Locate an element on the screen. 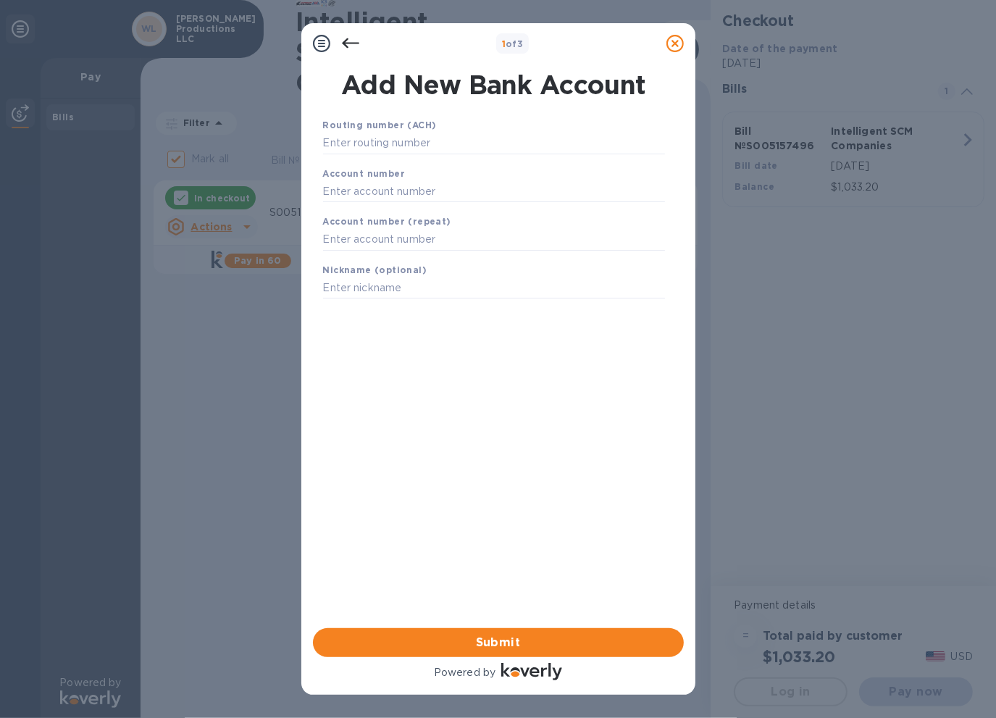 This screenshot has width=996, height=718. b: Account number is located at coordinates (365, 173).